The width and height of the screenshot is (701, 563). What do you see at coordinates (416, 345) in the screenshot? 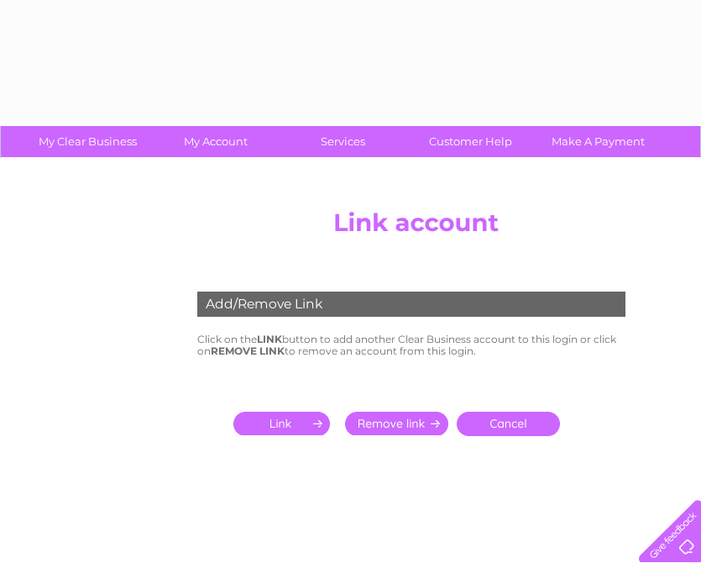
I see `td: Click on the button to add another Clear Business account to this login or click on to remove an ...` at bounding box center [416, 345].